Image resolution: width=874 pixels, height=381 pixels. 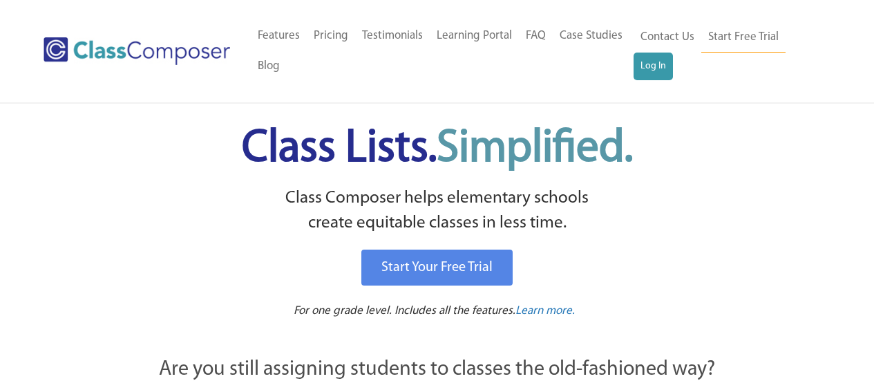 What do you see at coordinates (743, 37) in the screenshot?
I see `a: Start Free Trial` at bounding box center [743, 37].